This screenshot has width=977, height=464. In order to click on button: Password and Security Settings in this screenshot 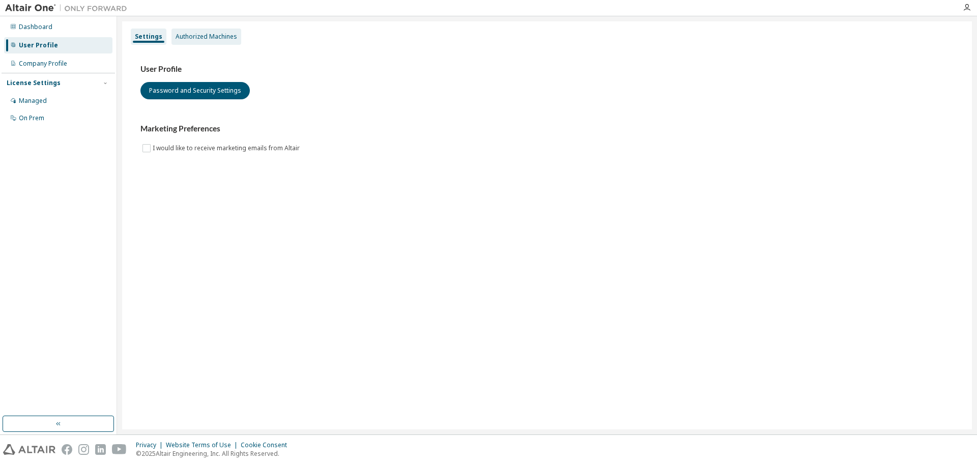, I will do `click(195, 91)`.